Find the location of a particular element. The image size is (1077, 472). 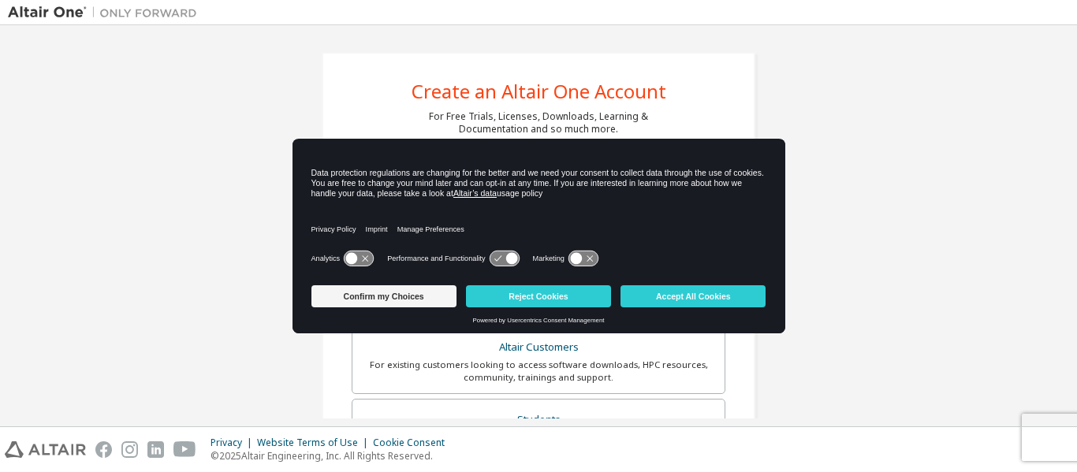

div: Cookie Consent is located at coordinates (413, 443).